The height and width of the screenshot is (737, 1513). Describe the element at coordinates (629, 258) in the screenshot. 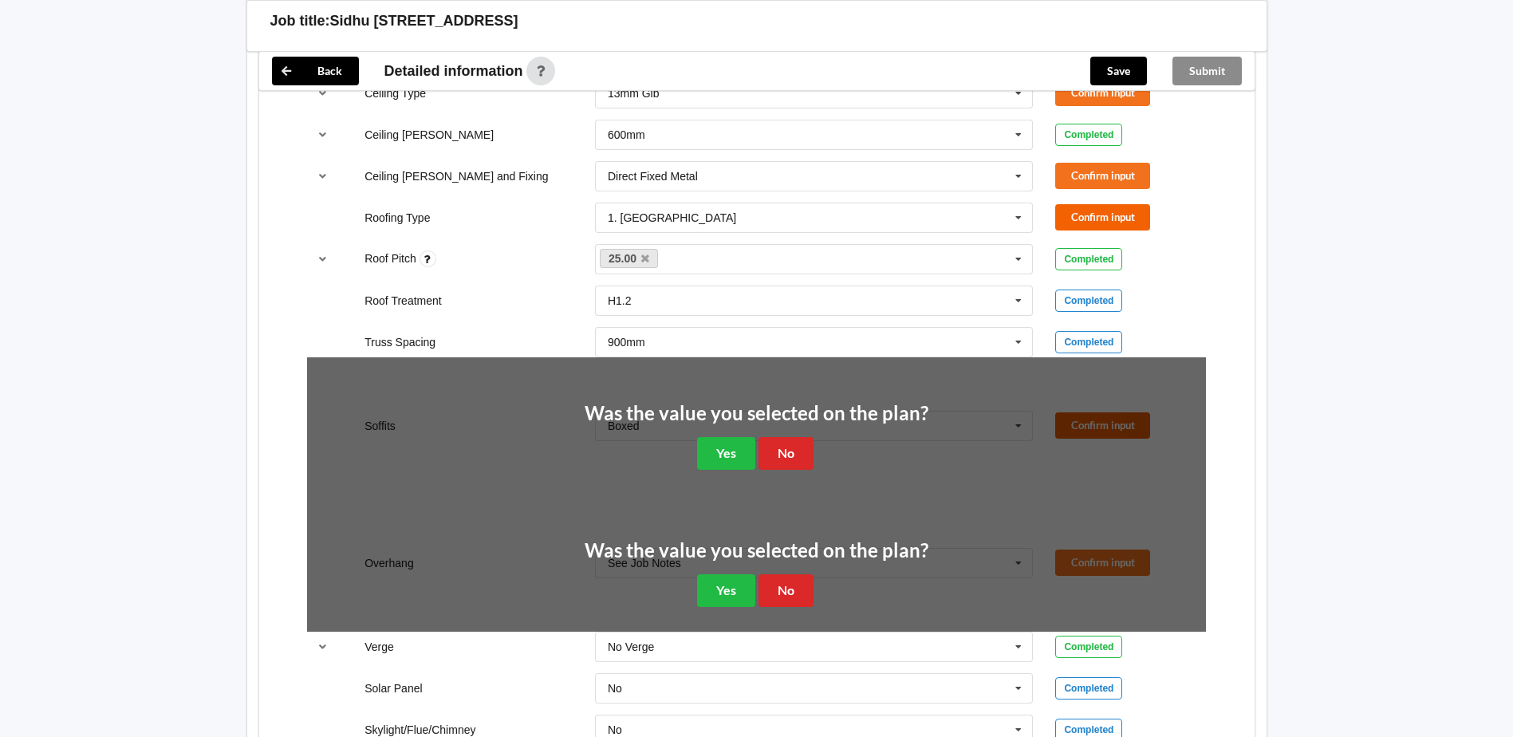

I see `a: 25.00` at that location.